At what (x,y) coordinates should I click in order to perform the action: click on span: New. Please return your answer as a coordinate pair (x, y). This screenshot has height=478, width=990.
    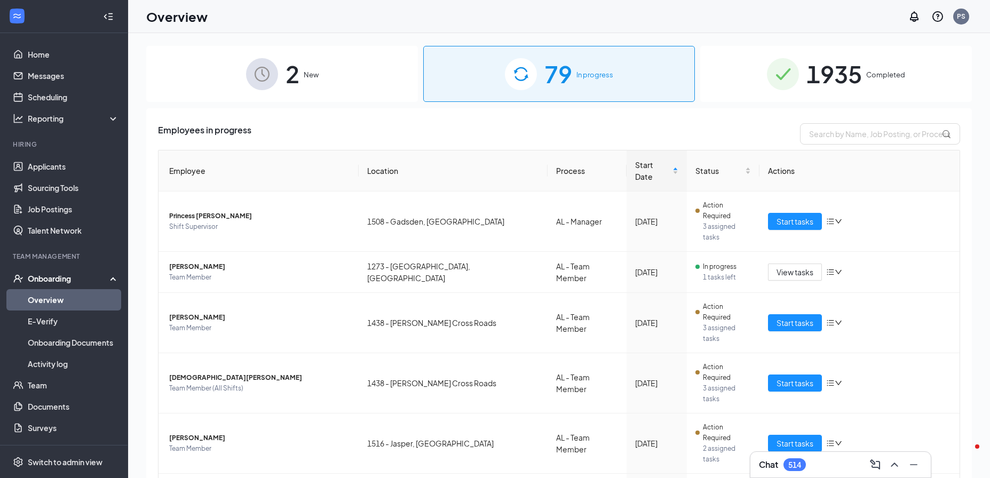
    Looking at the image, I should click on (311, 75).